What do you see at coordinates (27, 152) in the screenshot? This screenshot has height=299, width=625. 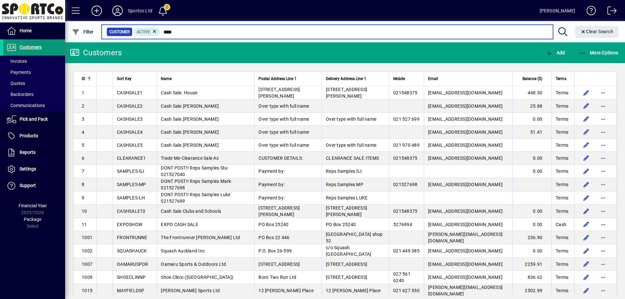 I see `span: Reports` at bounding box center [27, 152].